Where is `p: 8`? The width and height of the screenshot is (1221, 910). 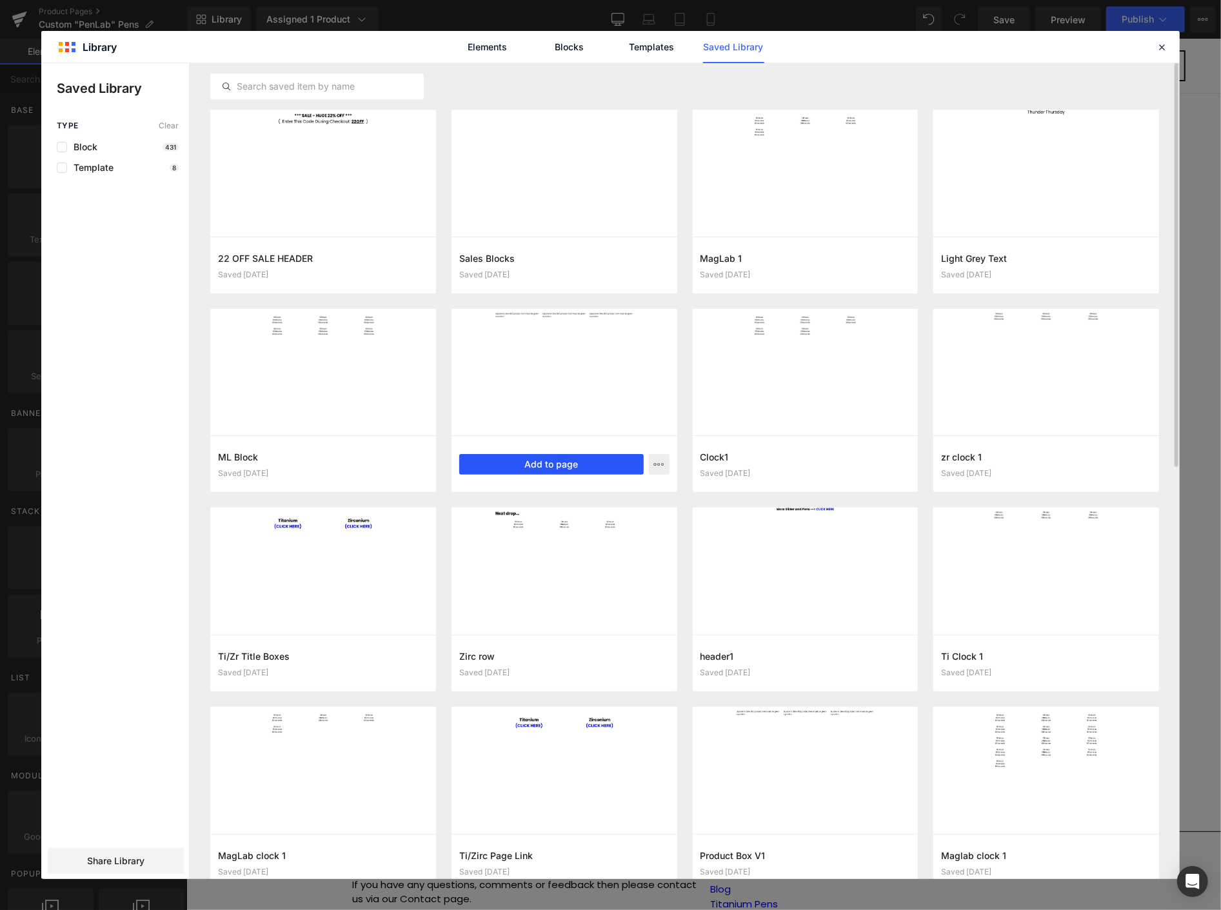 p: 8 is located at coordinates (174, 168).